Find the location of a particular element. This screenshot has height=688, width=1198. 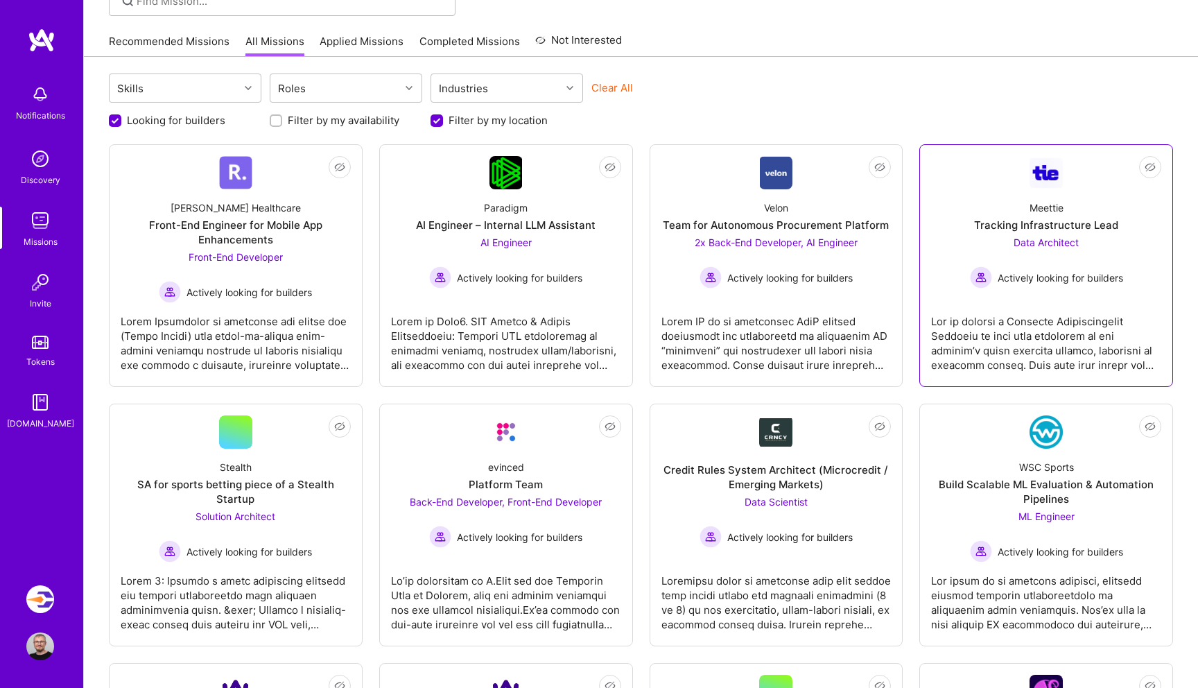

button: Clear All is located at coordinates (612, 87).